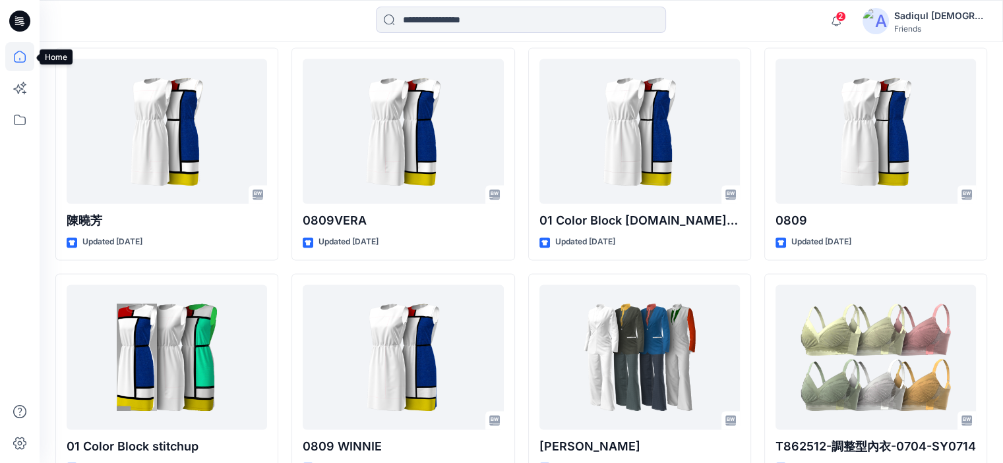 This screenshot has height=463, width=1003. I want to click on div: Friends, so click(940, 28).